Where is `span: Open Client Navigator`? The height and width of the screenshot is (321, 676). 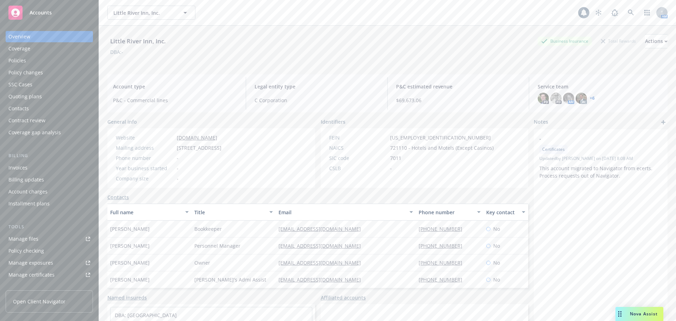
span: Open Client Navigator is located at coordinates (39, 301).